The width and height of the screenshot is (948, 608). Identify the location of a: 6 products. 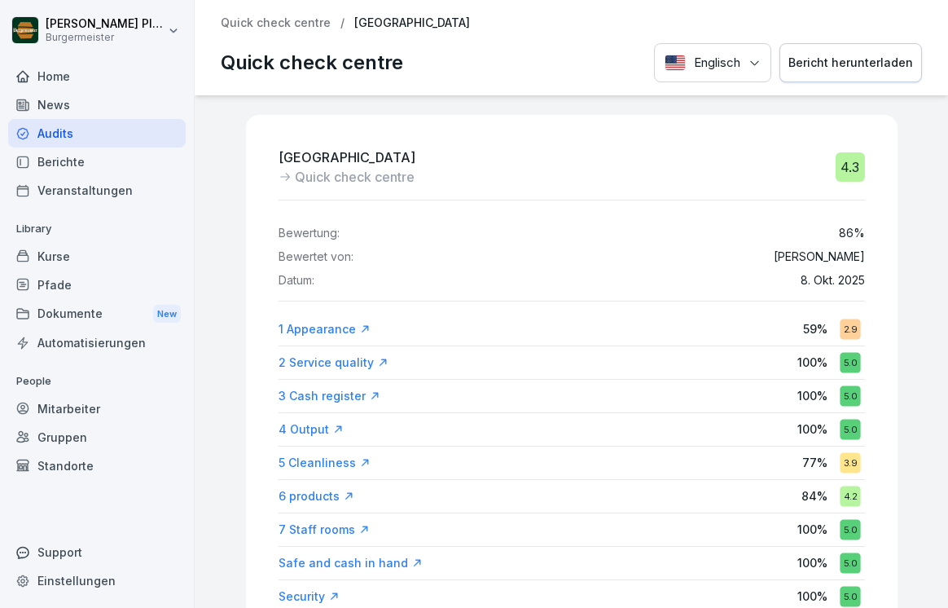
(316, 496).